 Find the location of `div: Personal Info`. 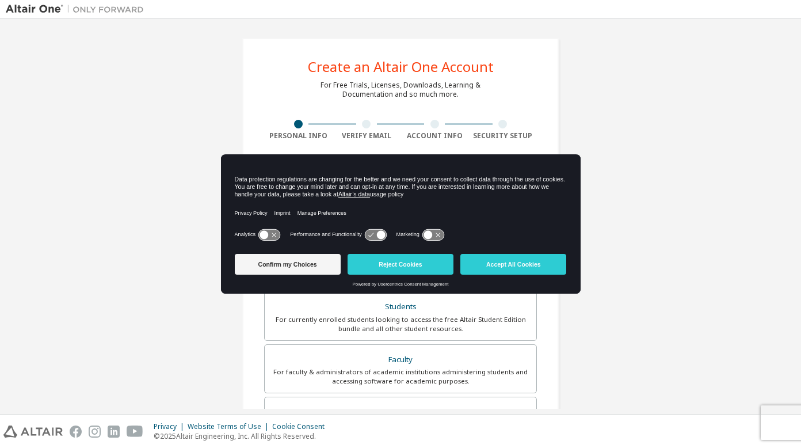

div: Personal Info is located at coordinates (298, 136).